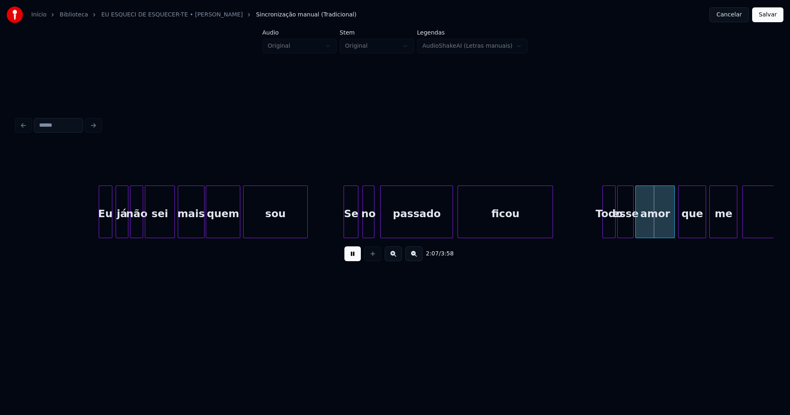  Describe the element at coordinates (432, 254) in the screenshot. I see `span: 2:07` at that location.